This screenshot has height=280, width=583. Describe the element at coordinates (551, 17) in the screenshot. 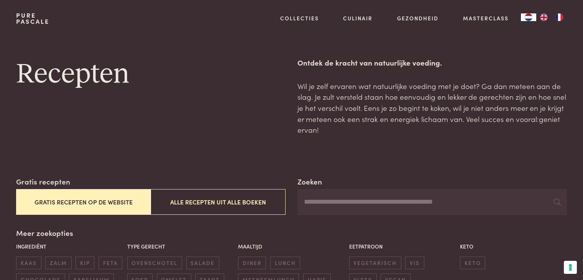

I see `ul: Language list` at that location.